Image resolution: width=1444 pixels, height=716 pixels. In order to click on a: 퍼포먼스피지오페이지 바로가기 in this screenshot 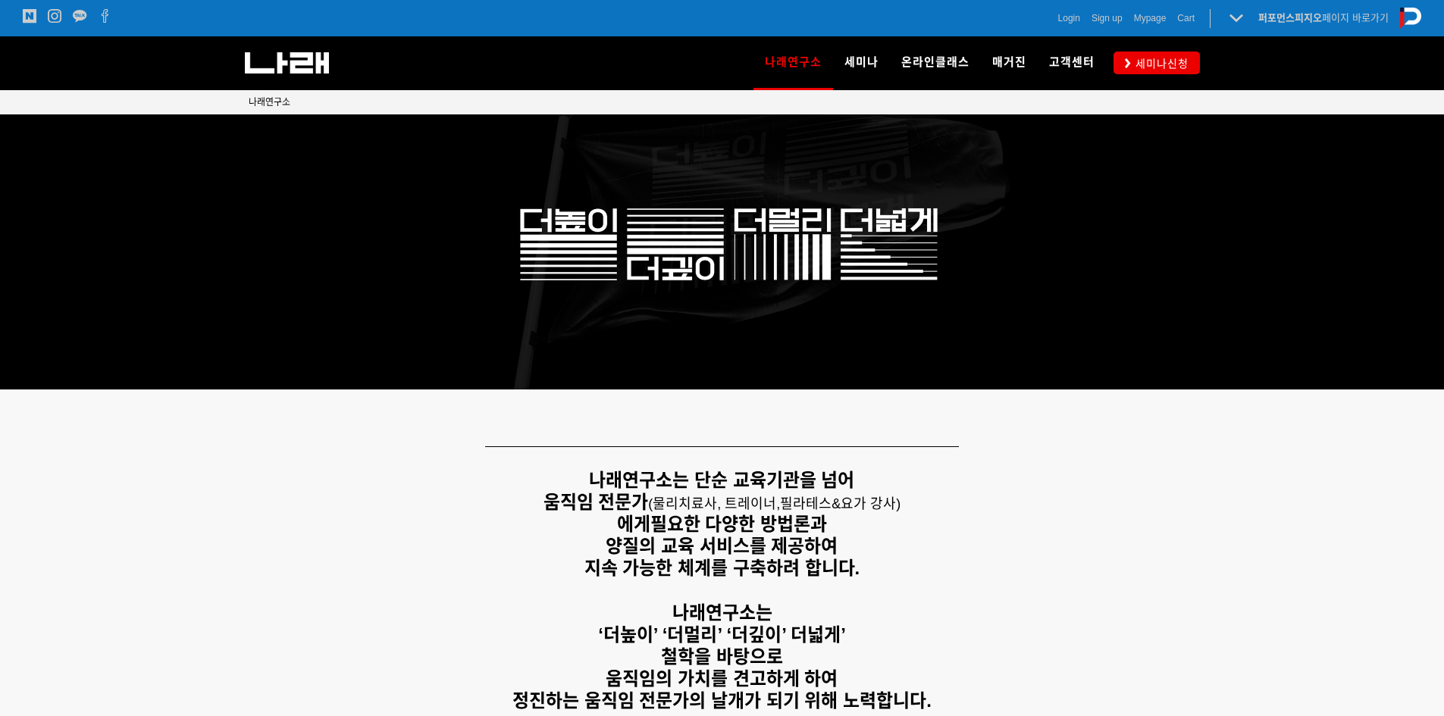, I will do `click(1323, 17)`.